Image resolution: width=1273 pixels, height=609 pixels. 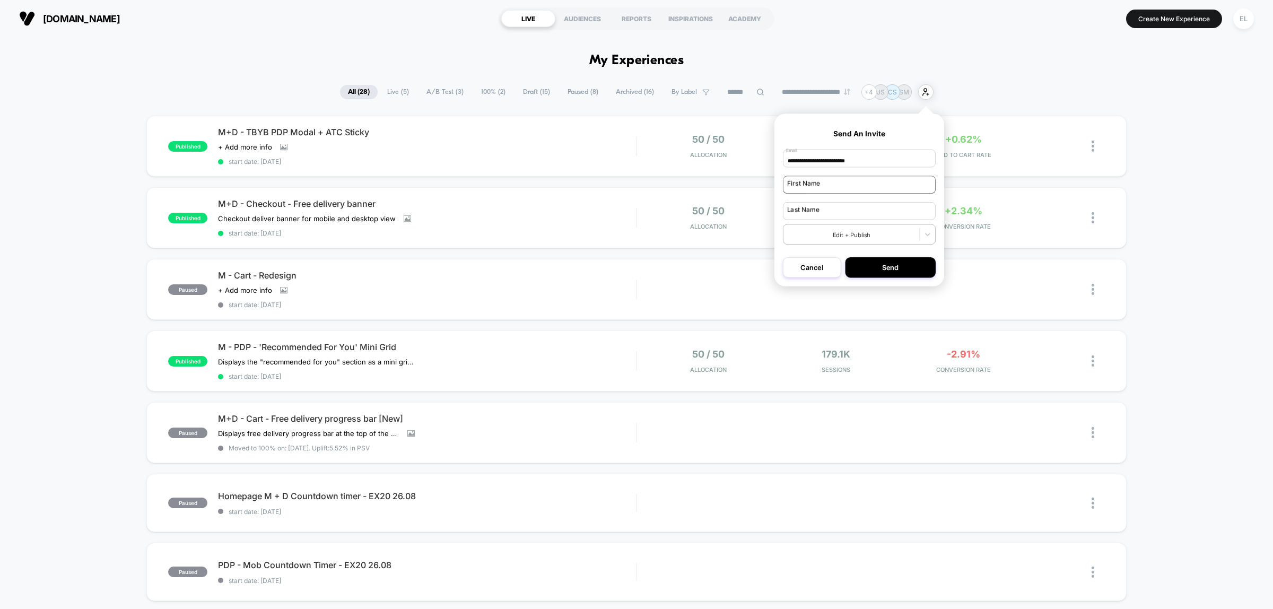 What do you see at coordinates (528, 19) in the screenshot?
I see `div: LIVE` at bounding box center [528, 19].